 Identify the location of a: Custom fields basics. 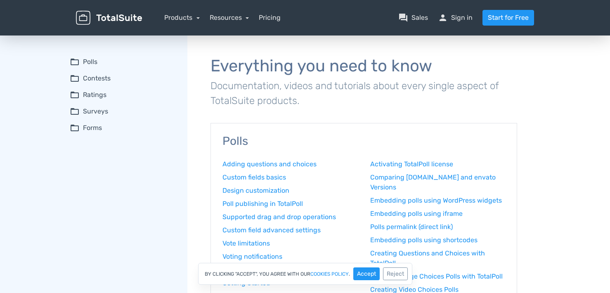
(290, 177).